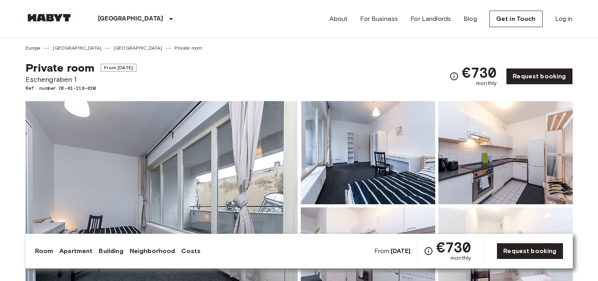 Image resolution: width=598 pixels, height=281 pixels. Describe the element at coordinates (430, 19) in the screenshot. I see `a: For Landlords` at that location.